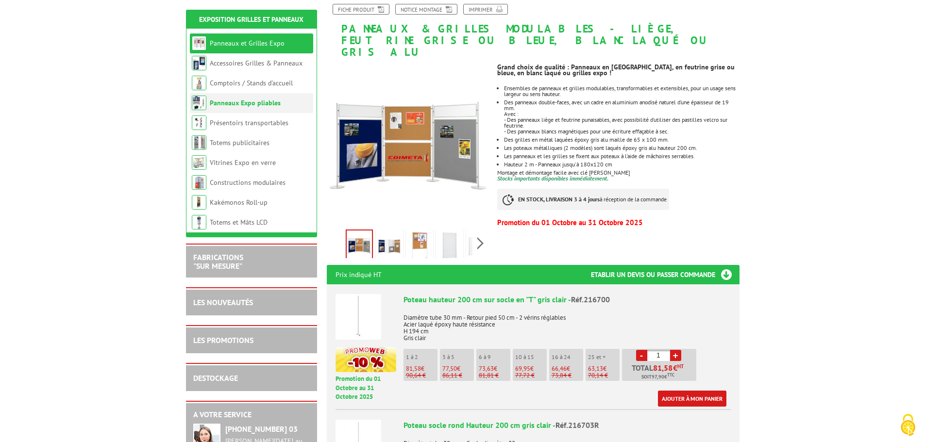 The width and height of the screenshot is (925, 442). I want to click on img: Présentoirs transportables, so click(199, 123).